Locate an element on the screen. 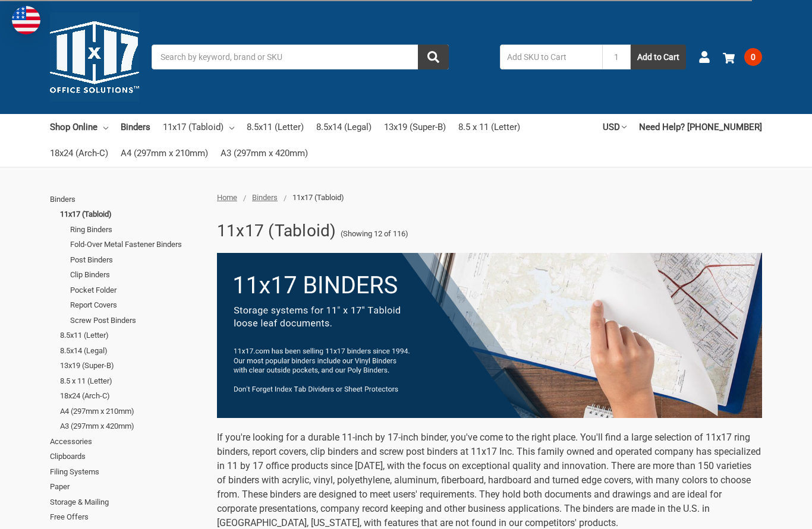 This screenshot has width=812, height=529. a: Shop Online is located at coordinates (79, 127).